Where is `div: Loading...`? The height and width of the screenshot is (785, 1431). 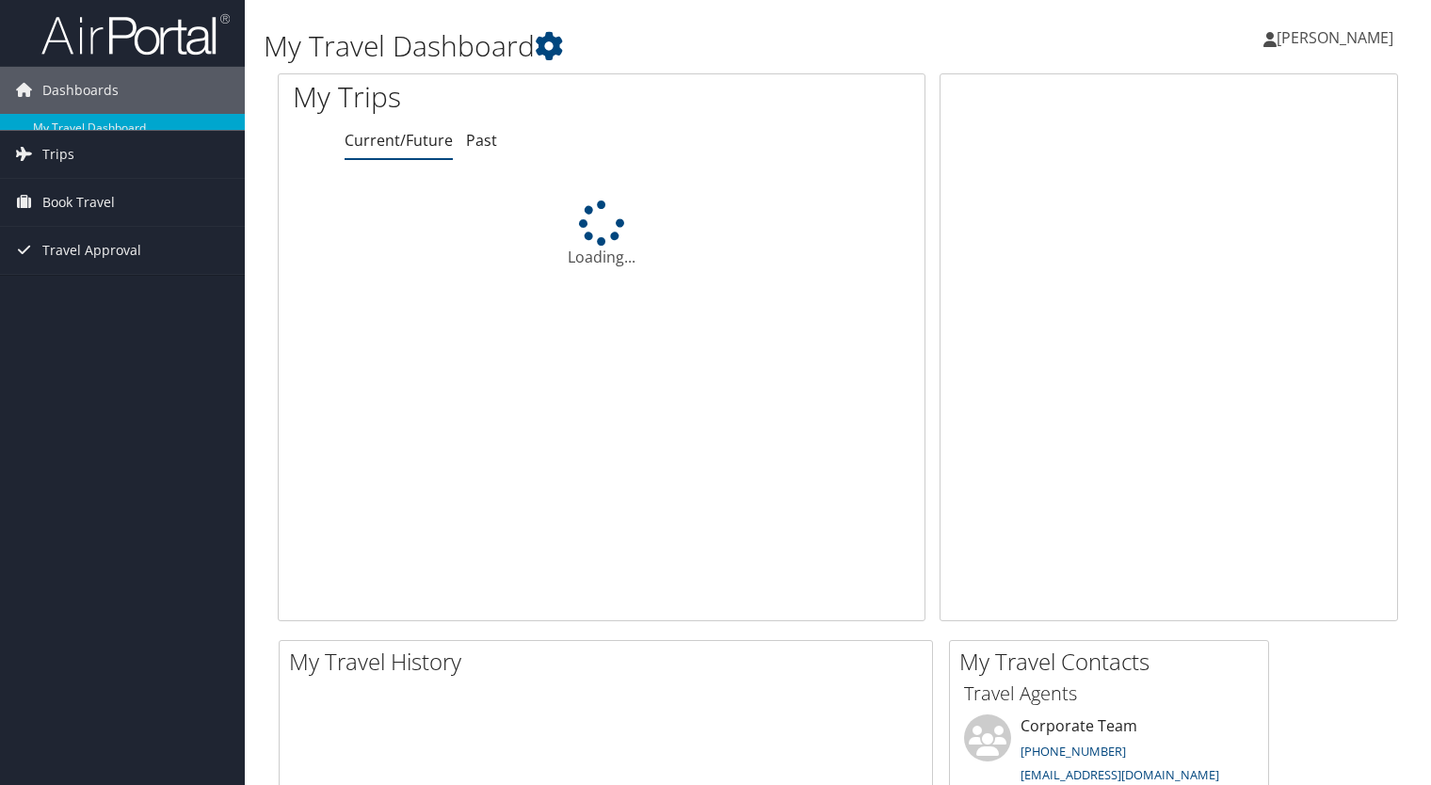 div: Loading... is located at coordinates (602, 234).